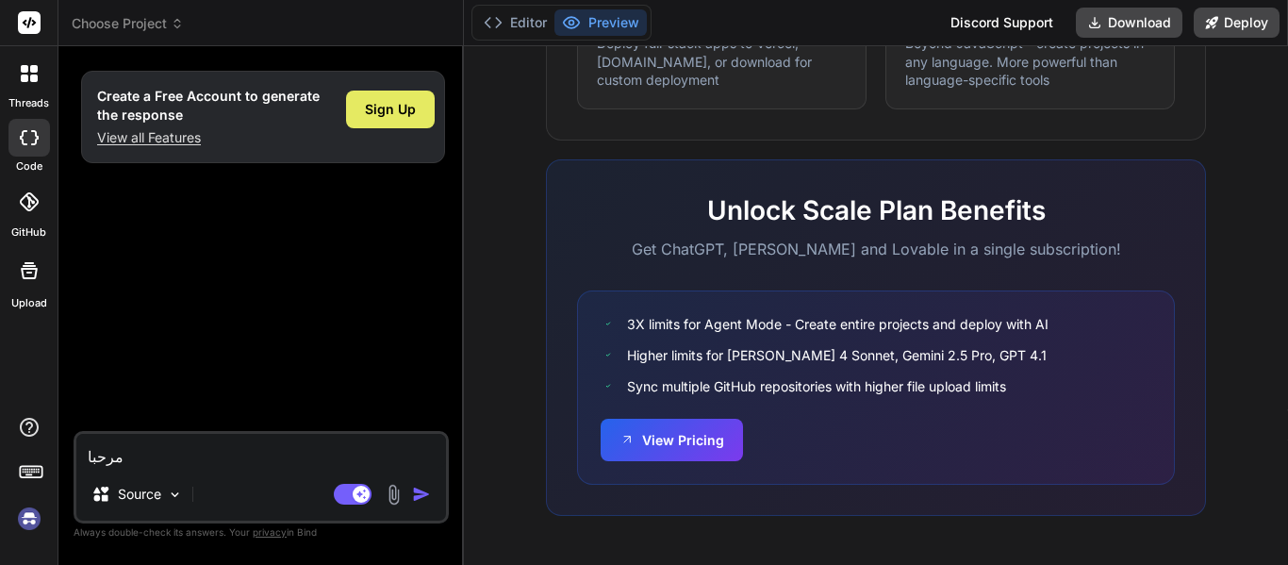  Describe the element at coordinates (28, 103) in the screenshot. I see `label: threads` at that location.